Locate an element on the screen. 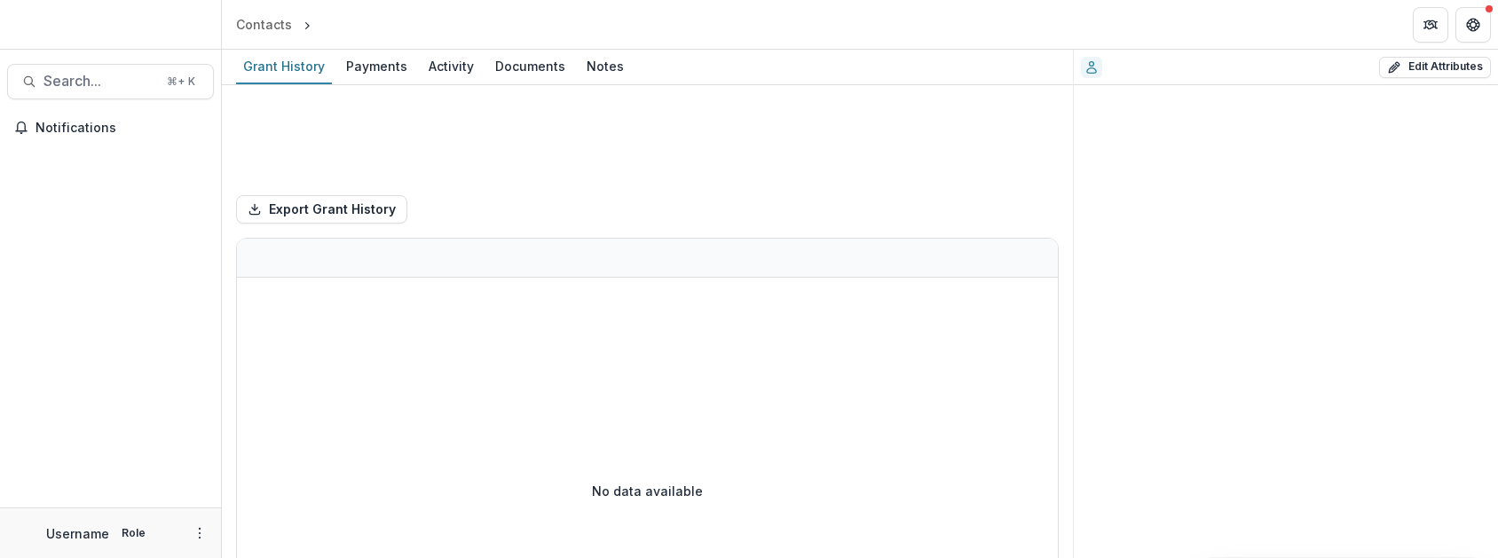  p: Username is located at coordinates (77, 533).